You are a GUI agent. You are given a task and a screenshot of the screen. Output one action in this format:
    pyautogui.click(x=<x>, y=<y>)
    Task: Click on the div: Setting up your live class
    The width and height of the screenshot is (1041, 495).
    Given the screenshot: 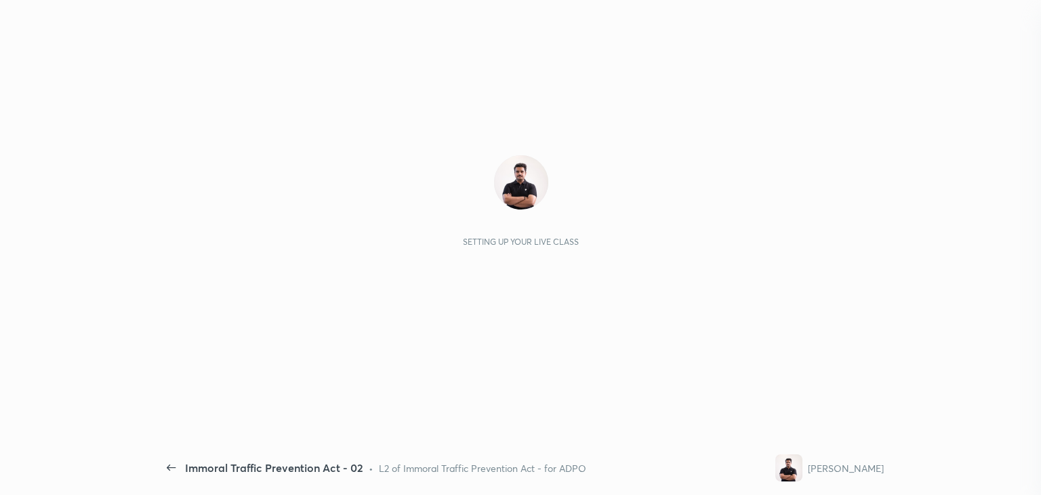 What is the action you would take?
    pyautogui.click(x=520, y=241)
    